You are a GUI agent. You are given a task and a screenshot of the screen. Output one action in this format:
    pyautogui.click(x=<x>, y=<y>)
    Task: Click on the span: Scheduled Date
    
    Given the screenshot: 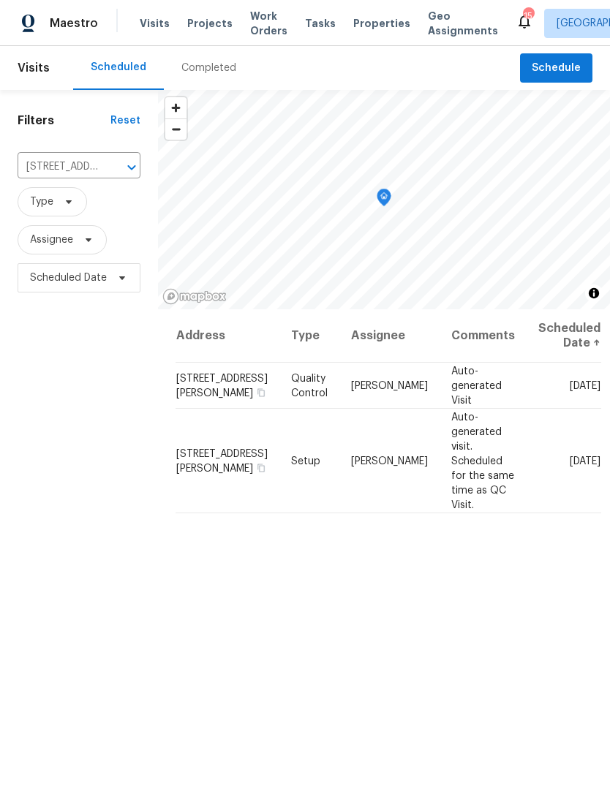 What is the action you would take?
    pyautogui.click(x=68, y=278)
    